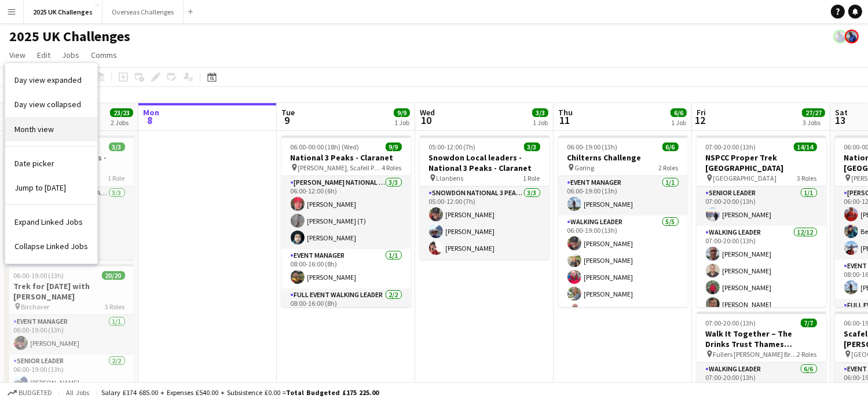 Image resolution: width=868 pixels, height=402 pixels. What do you see at coordinates (288, 112) in the screenshot?
I see `span: Tue` at bounding box center [288, 112].